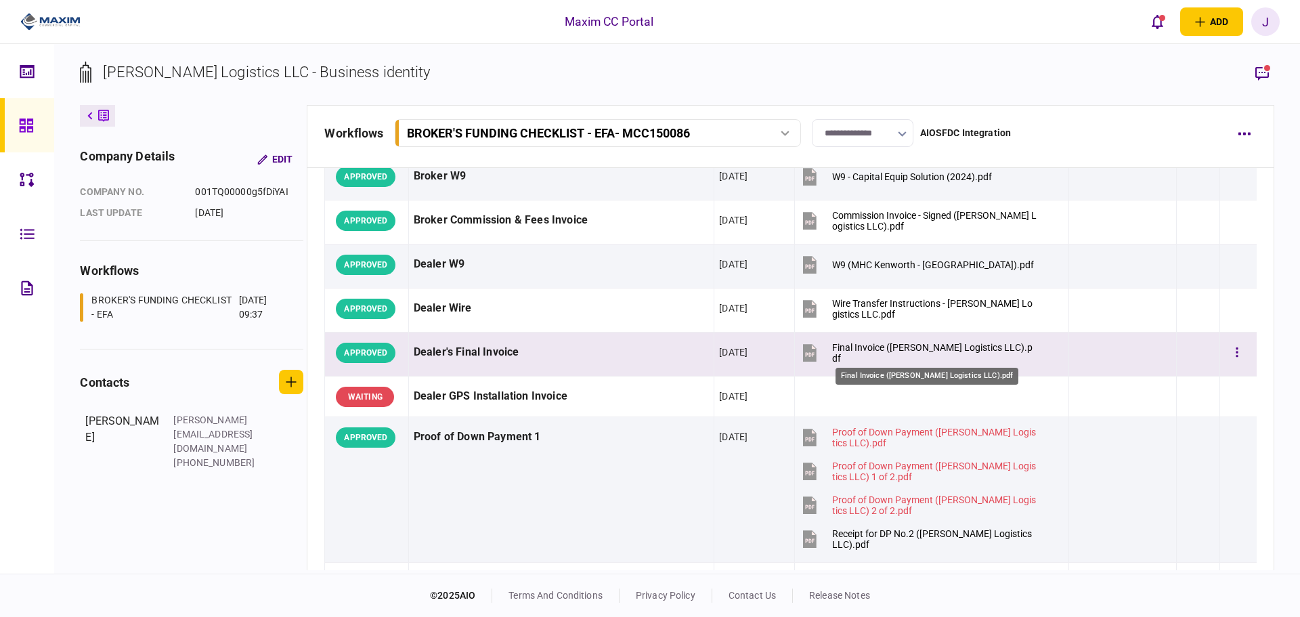 This screenshot has width=1300, height=617. I want to click on div: Dealer Wire, so click(561, 308).